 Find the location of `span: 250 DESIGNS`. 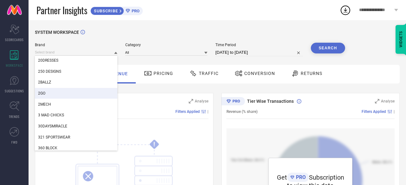

span: 250 DESIGNS is located at coordinates (49, 72).